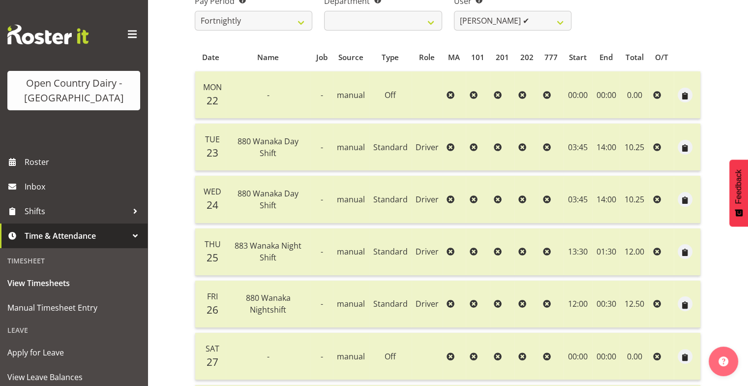  I want to click on span: Job, so click(322, 57).